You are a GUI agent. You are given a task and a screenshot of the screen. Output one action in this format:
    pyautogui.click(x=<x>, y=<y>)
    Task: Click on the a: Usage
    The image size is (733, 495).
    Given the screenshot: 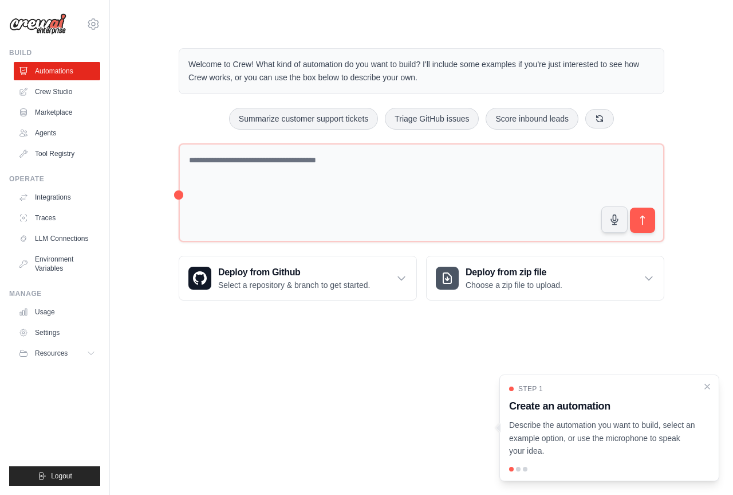 What is the action you would take?
    pyautogui.click(x=57, y=312)
    